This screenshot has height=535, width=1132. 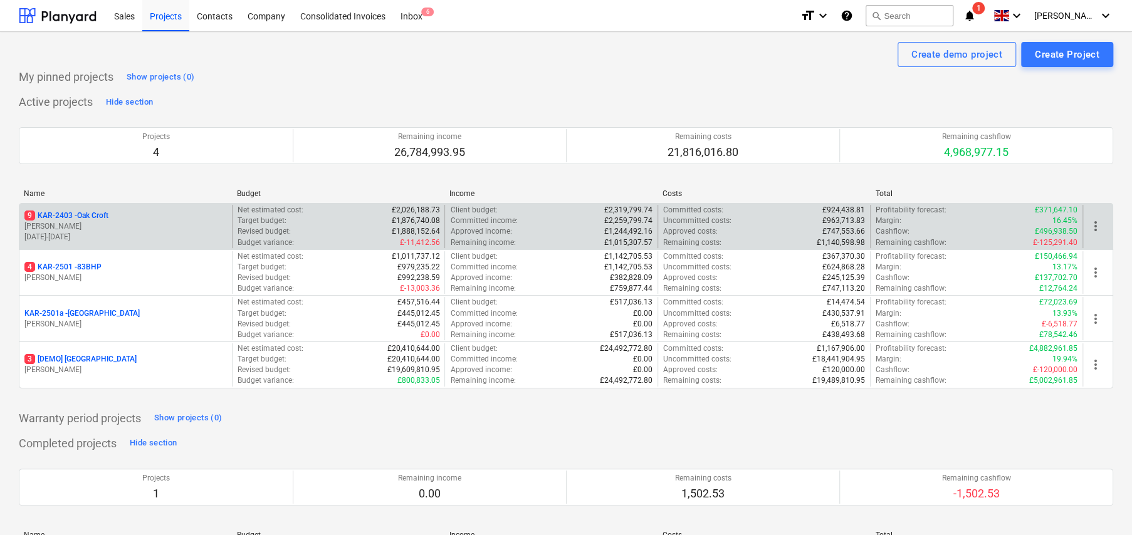 What do you see at coordinates (764, 194) in the screenshot?
I see `div: Costs` at bounding box center [764, 194].